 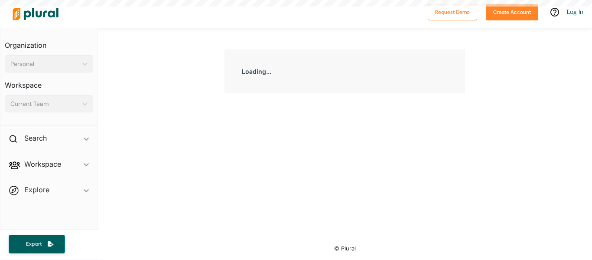 What do you see at coordinates (345, 71) in the screenshot?
I see `div: Loading...` at bounding box center [345, 71].